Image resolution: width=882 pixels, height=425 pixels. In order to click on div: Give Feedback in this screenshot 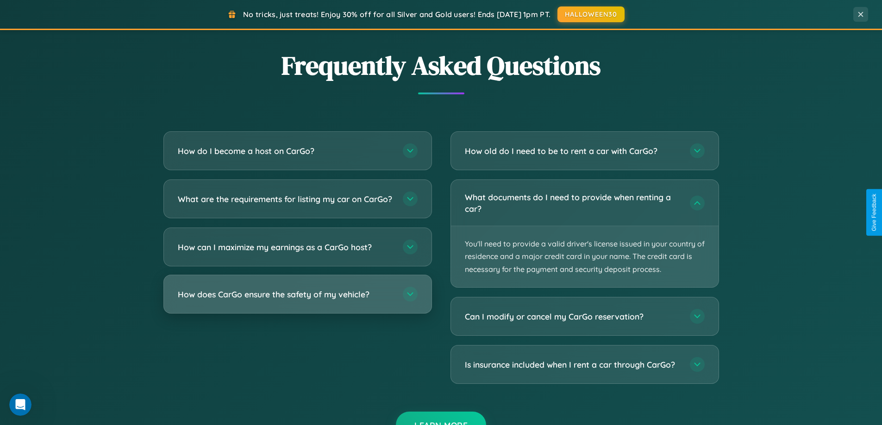, I will do `click(874, 212)`.